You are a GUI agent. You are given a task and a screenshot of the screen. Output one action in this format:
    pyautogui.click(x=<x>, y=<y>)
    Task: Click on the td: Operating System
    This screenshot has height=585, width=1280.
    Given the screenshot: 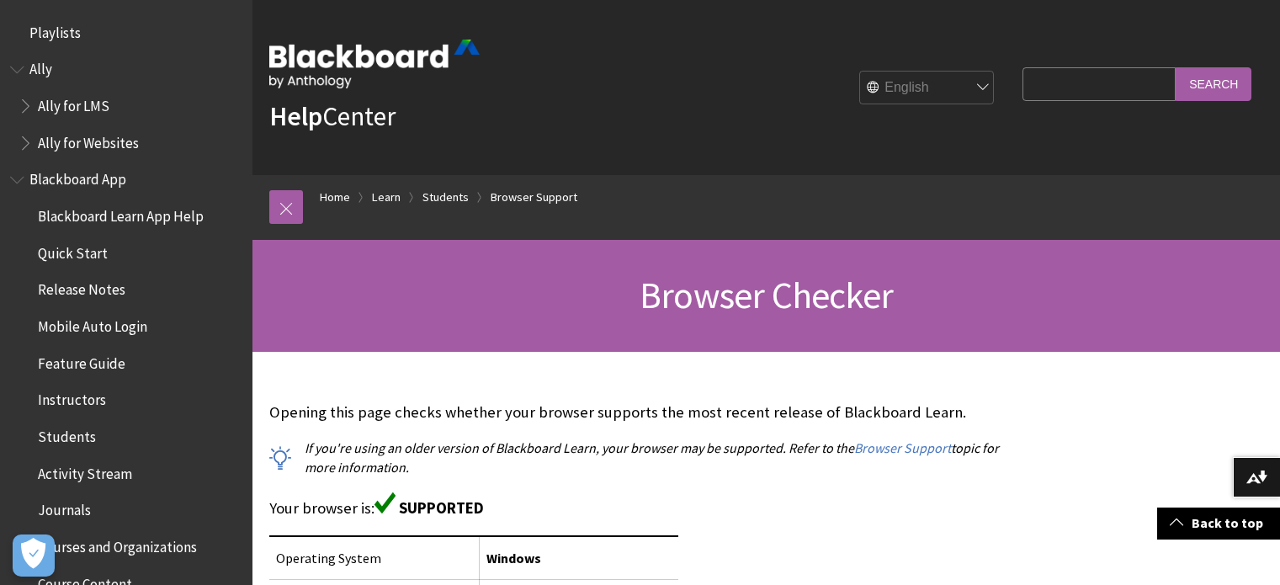 What is the action you would take?
    pyautogui.click(x=375, y=558)
    